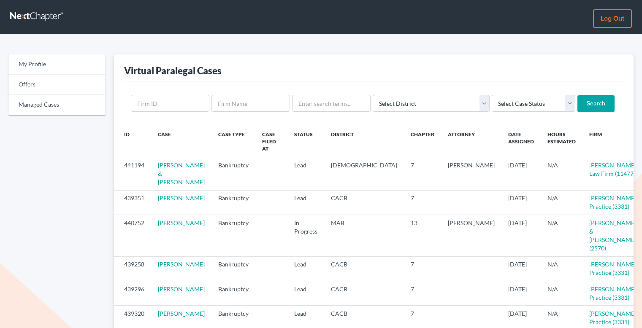 This screenshot has width=642, height=328. I want to click on div: Virtual Paralegal Cases, so click(173, 70).